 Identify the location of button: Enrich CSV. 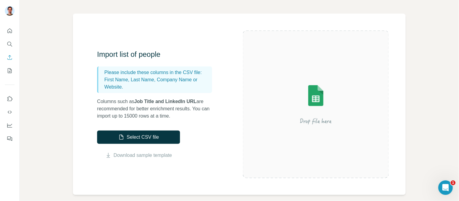
(10, 57).